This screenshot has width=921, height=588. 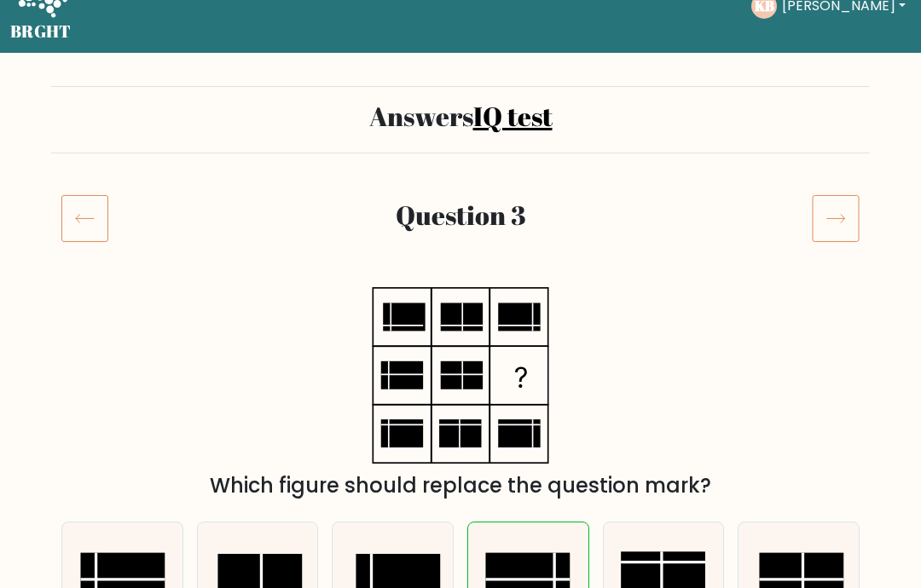 I want to click on h5: BRGHT, so click(x=41, y=32).